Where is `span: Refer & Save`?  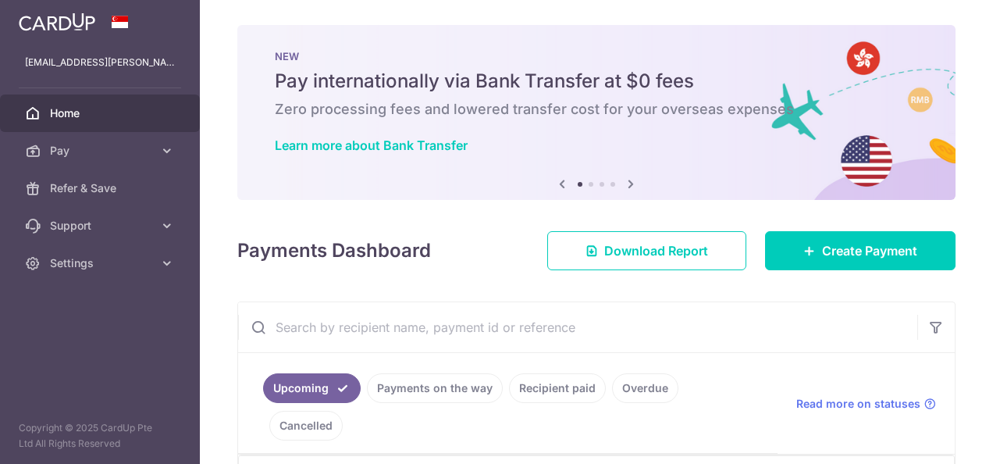 span: Refer & Save is located at coordinates (101, 188).